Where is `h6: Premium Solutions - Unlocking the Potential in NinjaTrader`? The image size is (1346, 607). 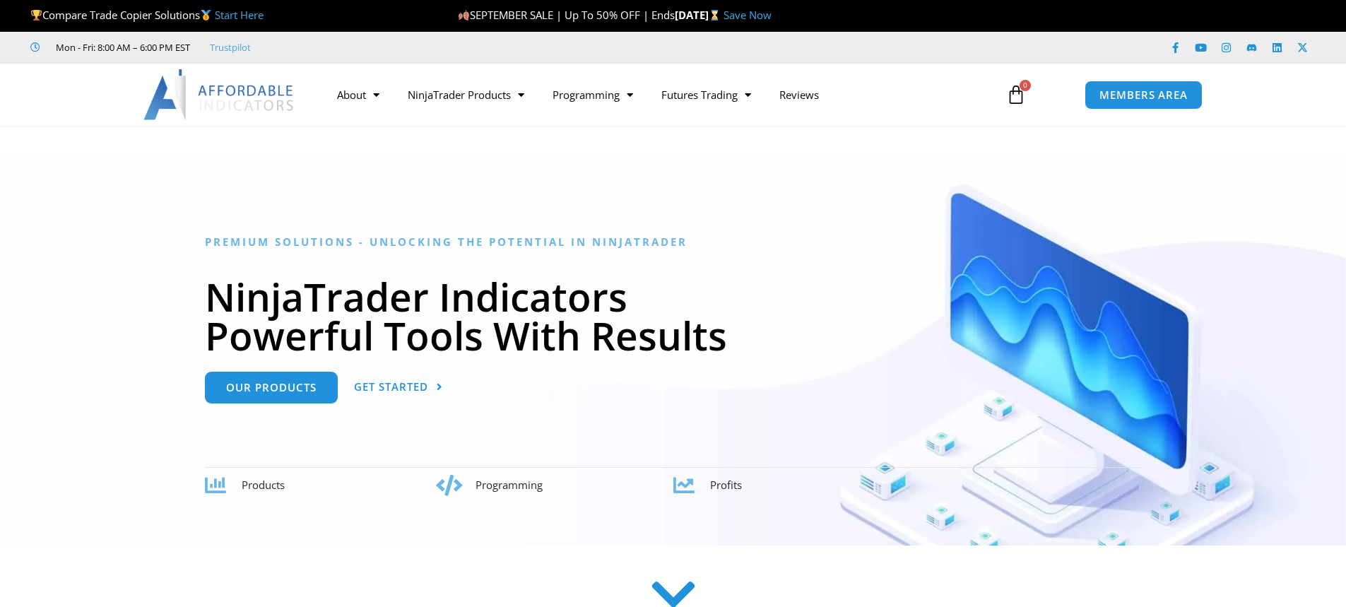
h6: Premium Solutions - Unlocking the Potential in NinjaTrader is located at coordinates (672, 242).